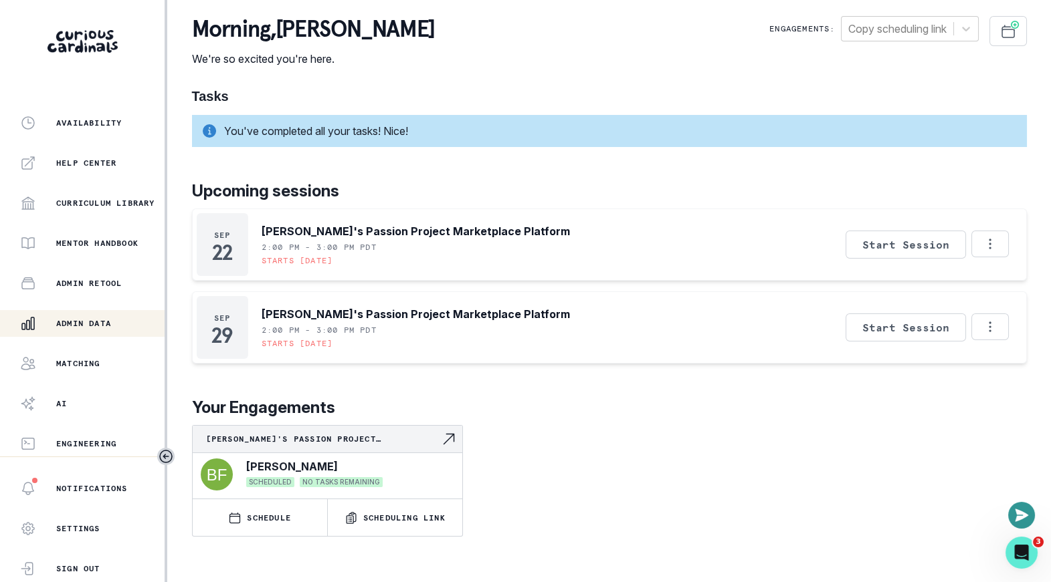 Image resolution: width=1051 pixels, height=582 pixels. What do you see at coordinates (1021, 516) in the screenshot?
I see `button: Open or close messaging widget` at bounding box center [1021, 516].